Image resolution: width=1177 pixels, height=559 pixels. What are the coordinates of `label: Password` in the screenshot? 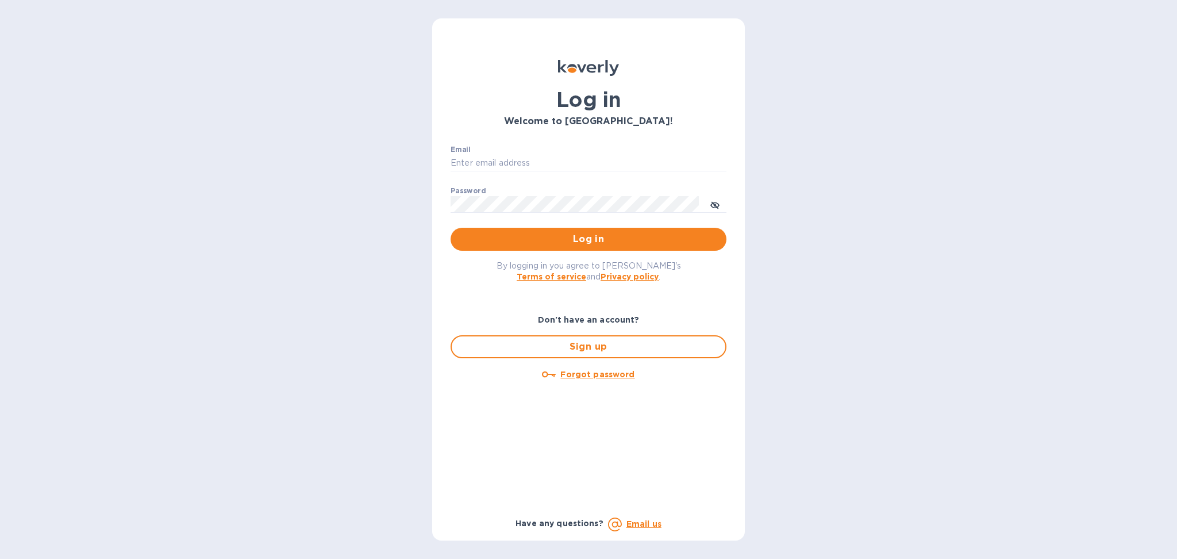 It's located at (468, 191).